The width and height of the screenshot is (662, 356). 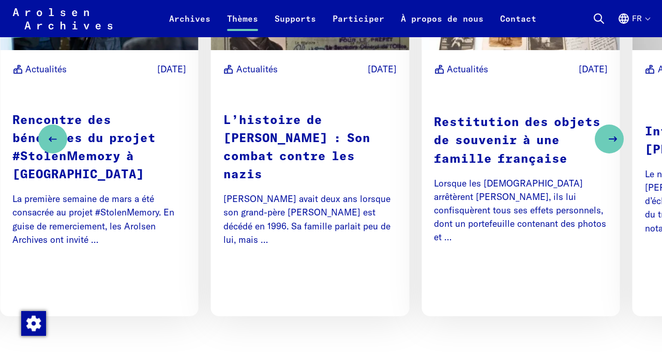 I want to click on img: Modification du consentement, so click(x=34, y=324).